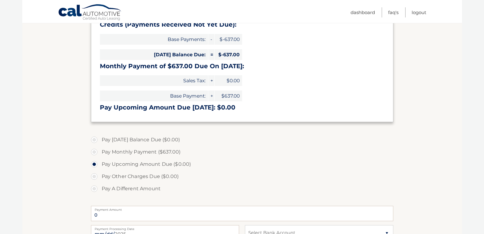  Describe the element at coordinates (419, 12) in the screenshot. I see `a: Logout` at that location.